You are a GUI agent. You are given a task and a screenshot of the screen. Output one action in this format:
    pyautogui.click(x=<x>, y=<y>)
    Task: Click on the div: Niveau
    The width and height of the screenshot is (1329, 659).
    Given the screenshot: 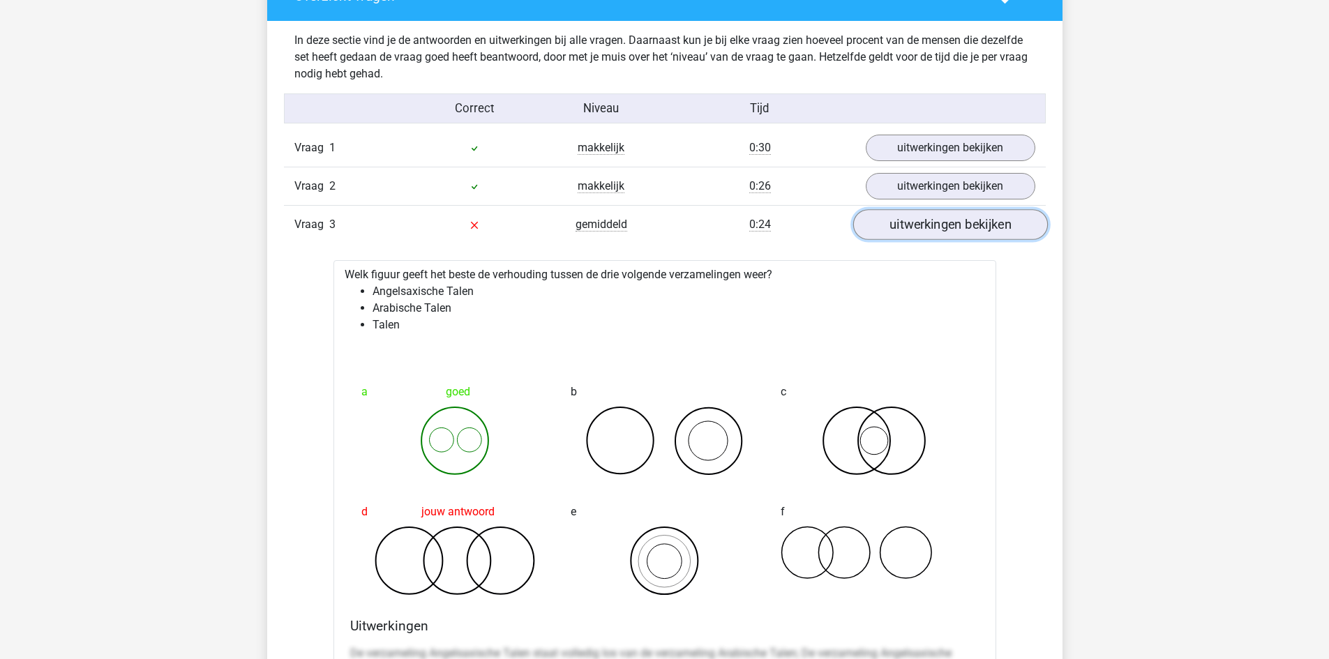 What is the action you would take?
    pyautogui.click(x=601, y=108)
    